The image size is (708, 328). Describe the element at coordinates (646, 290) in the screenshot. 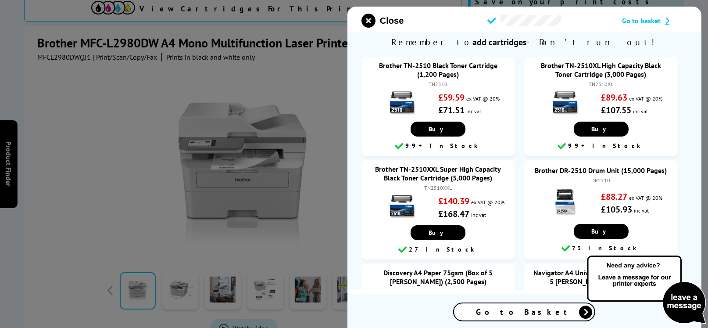

I see `img: Open Live Chat window` at that location.